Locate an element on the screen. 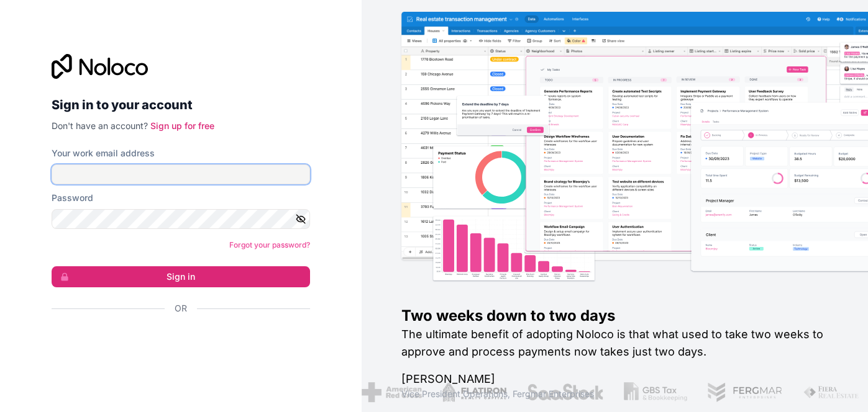 The image size is (868, 412). img: /assets/flatiron-C8eUkumj.png is located at coordinates (422, 393).